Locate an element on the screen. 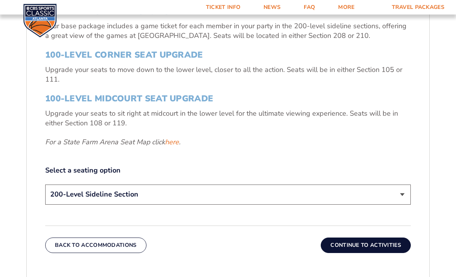 Image resolution: width=456 pixels, height=277 pixels. h3: 100-Level Midcourt Seat Upgrade is located at coordinates (228, 99).